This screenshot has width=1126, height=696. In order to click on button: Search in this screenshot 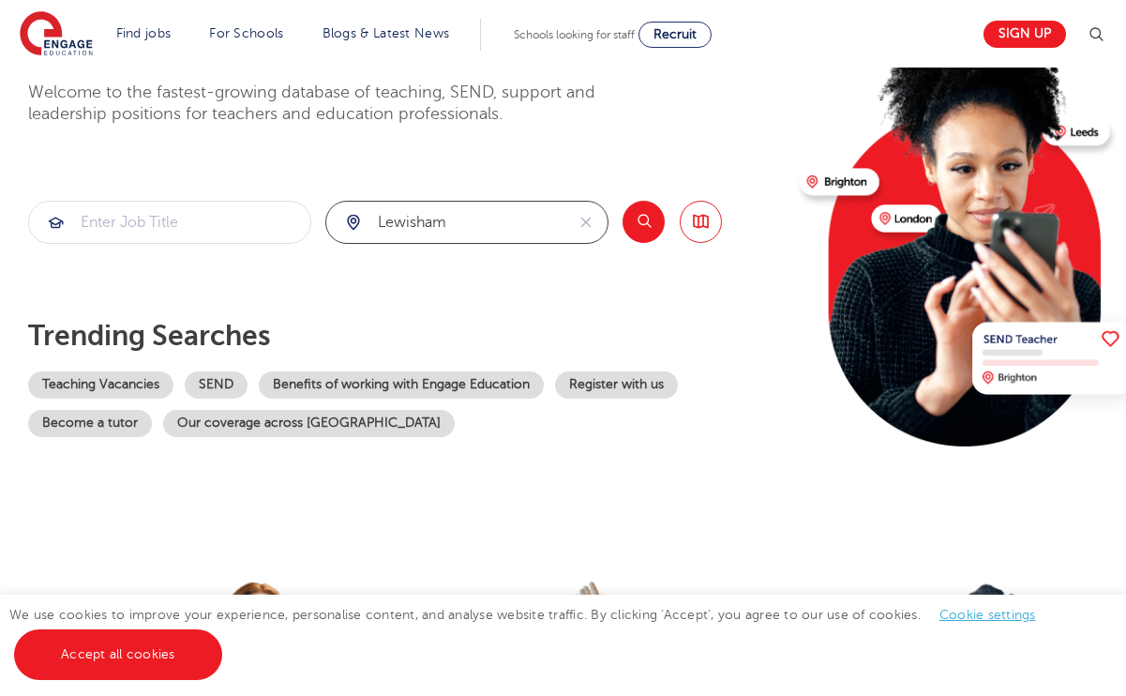, I will do `click(643, 221)`.